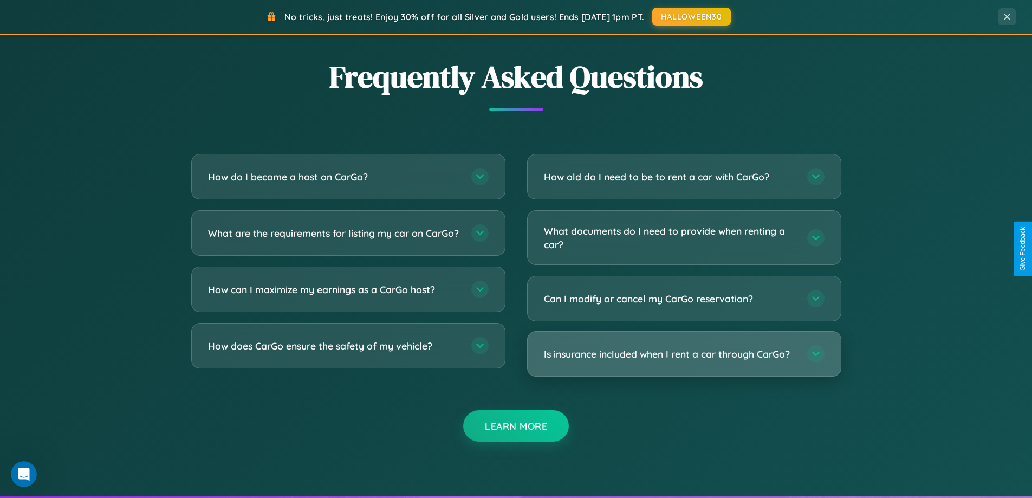  What do you see at coordinates (334, 346) in the screenshot?
I see `h3: How does CarGo ensure the safety of my vehicle?` at bounding box center [334, 346].